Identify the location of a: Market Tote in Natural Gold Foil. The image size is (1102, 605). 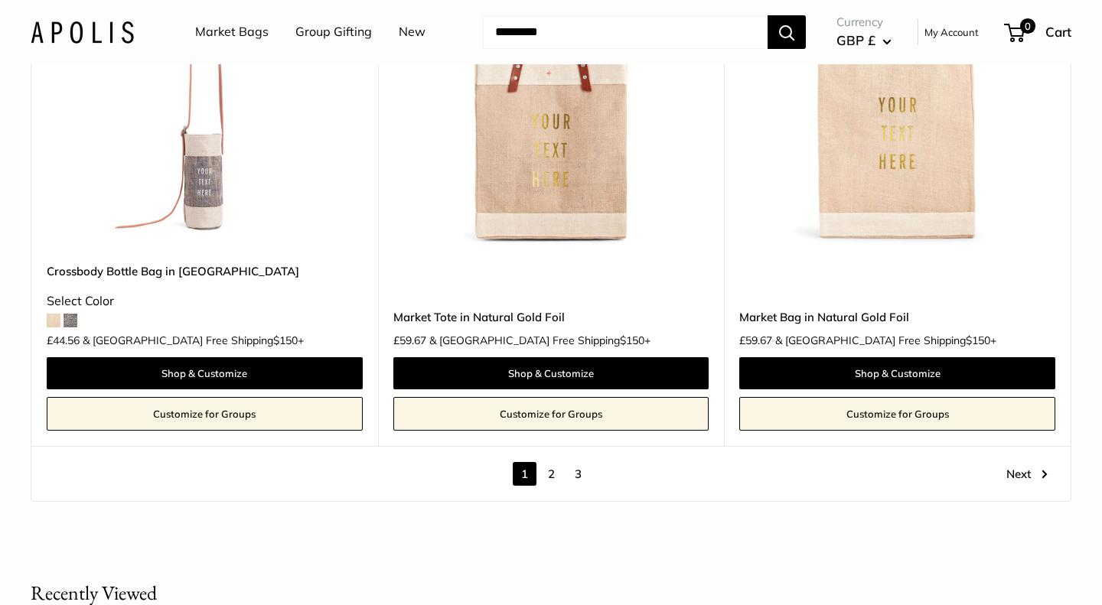
(551, 317).